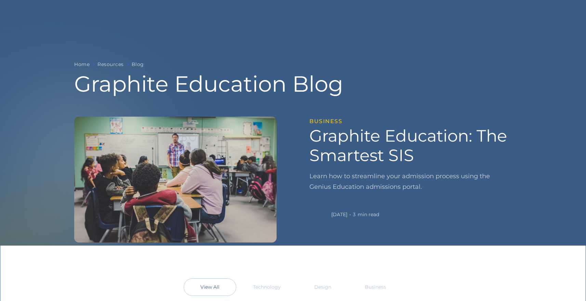 The image size is (586, 301). What do you see at coordinates (355, 207) in the screenshot?
I see `div: Admin` at bounding box center [355, 207].